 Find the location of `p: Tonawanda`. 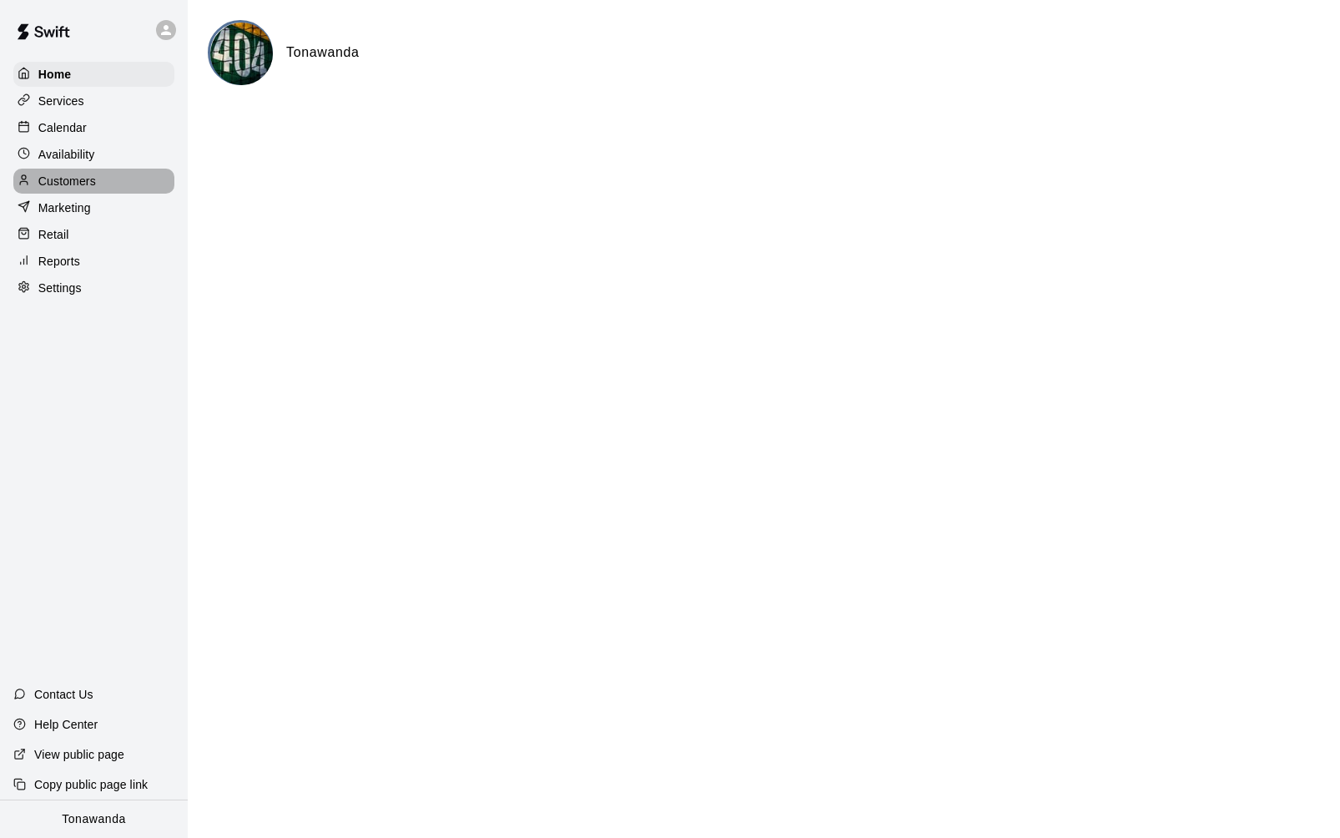

p: Tonawanda is located at coordinates (93, 819).